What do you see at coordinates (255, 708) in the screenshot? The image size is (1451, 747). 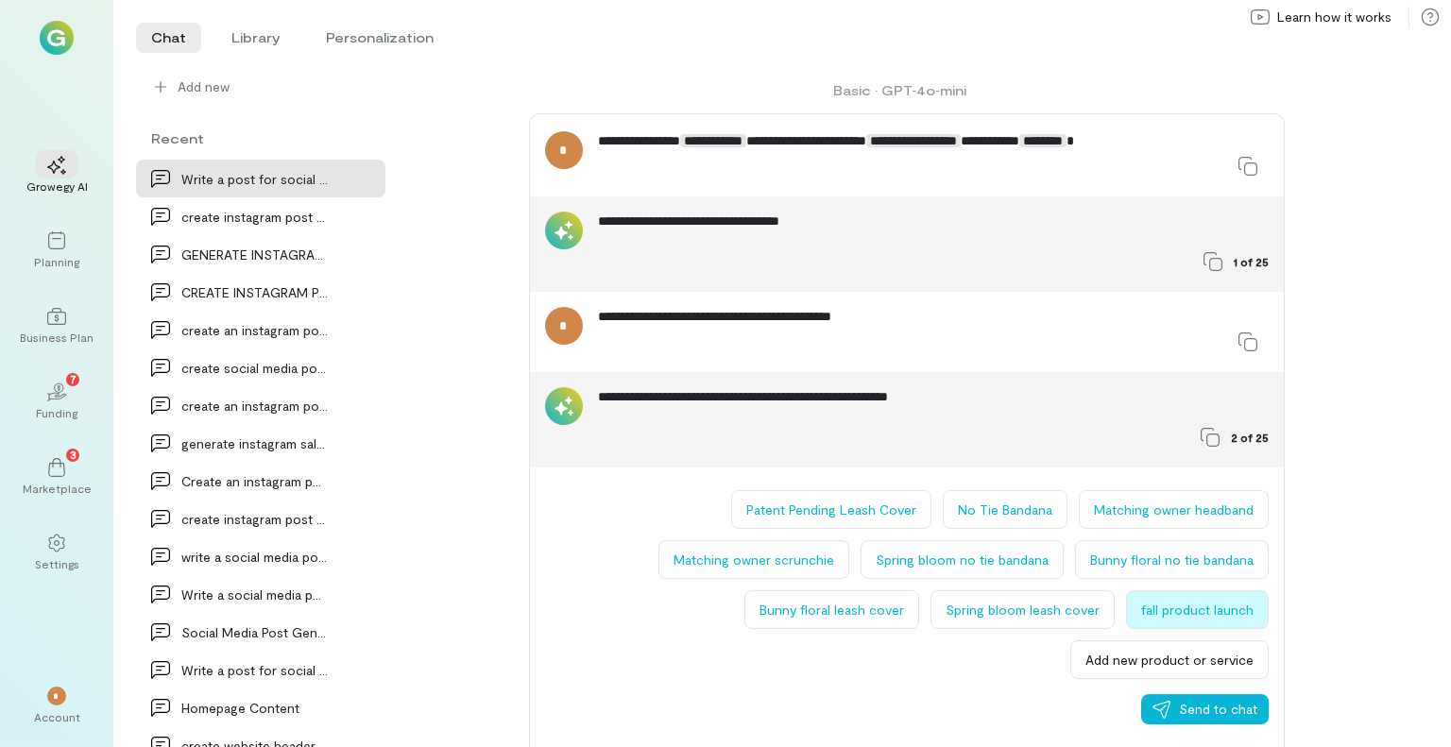 I see `div: Homepage Content` at bounding box center [255, 708].